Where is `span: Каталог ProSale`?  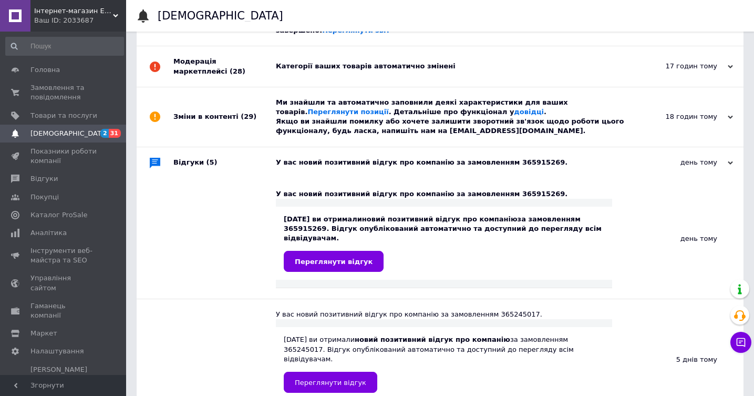
span: Каталог ProSale is located at coordinates (59, 215).